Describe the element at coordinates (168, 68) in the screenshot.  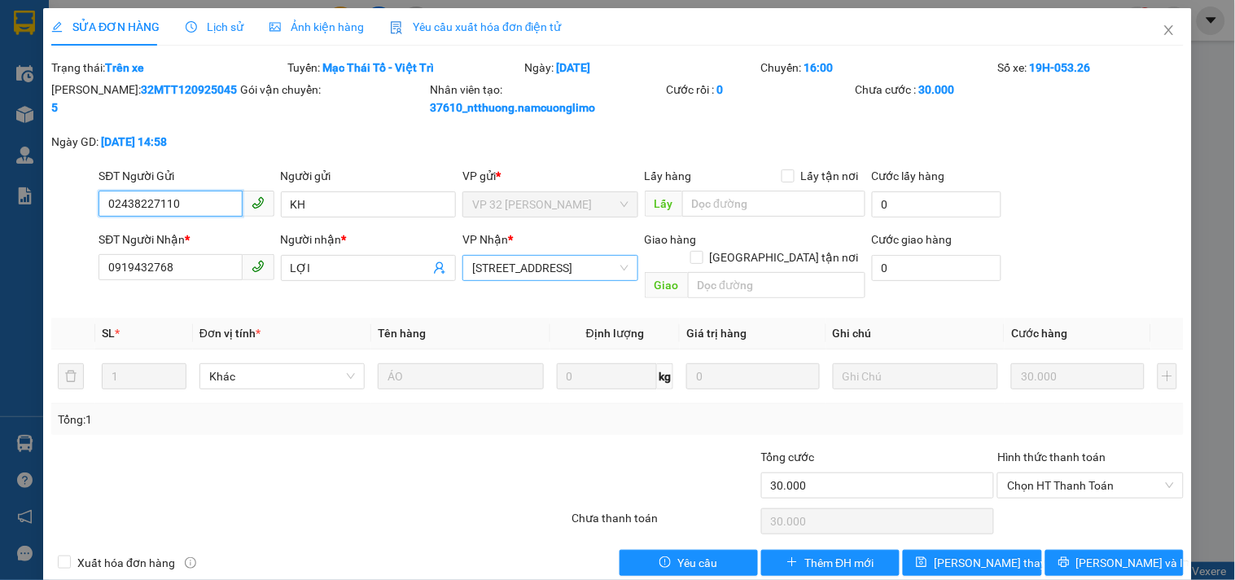
I see `div: Trạng thái:` at that location.